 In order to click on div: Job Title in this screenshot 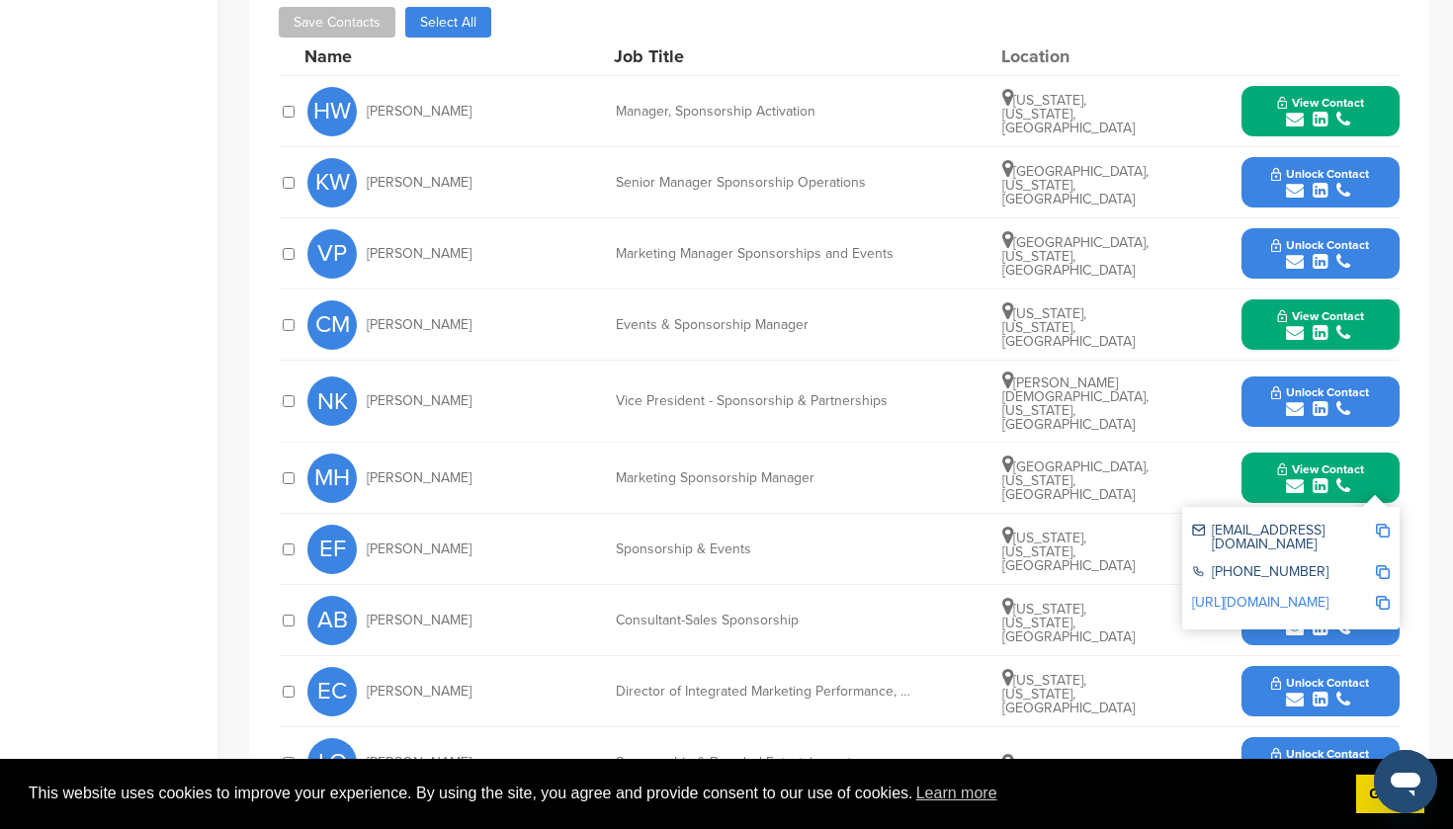, I will do `click(762, 56)`.